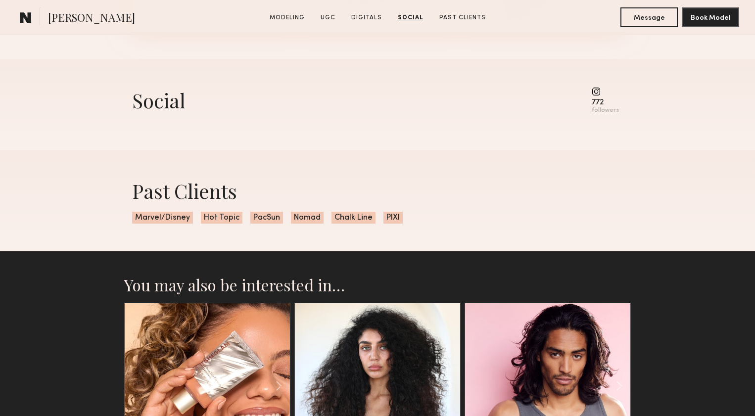  I want to click on span: PacSun, so click(267, 218).